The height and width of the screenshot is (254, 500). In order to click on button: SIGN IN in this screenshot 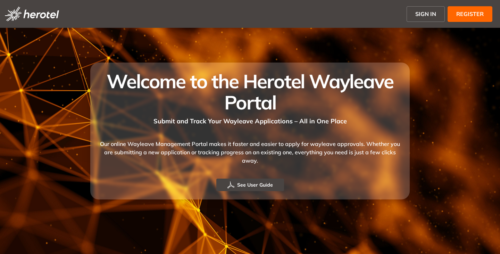, I will do `click(426, 14)`.